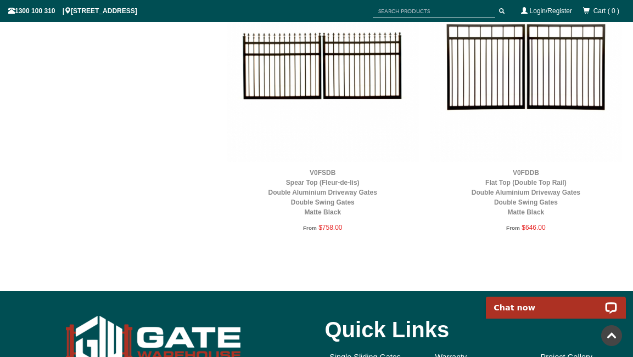 This screenshot has width=633, height=357. What do you see at coordinates (475, 330) in the screenshot?
I see `div: Quick Links` at bounding box center [475, 330].